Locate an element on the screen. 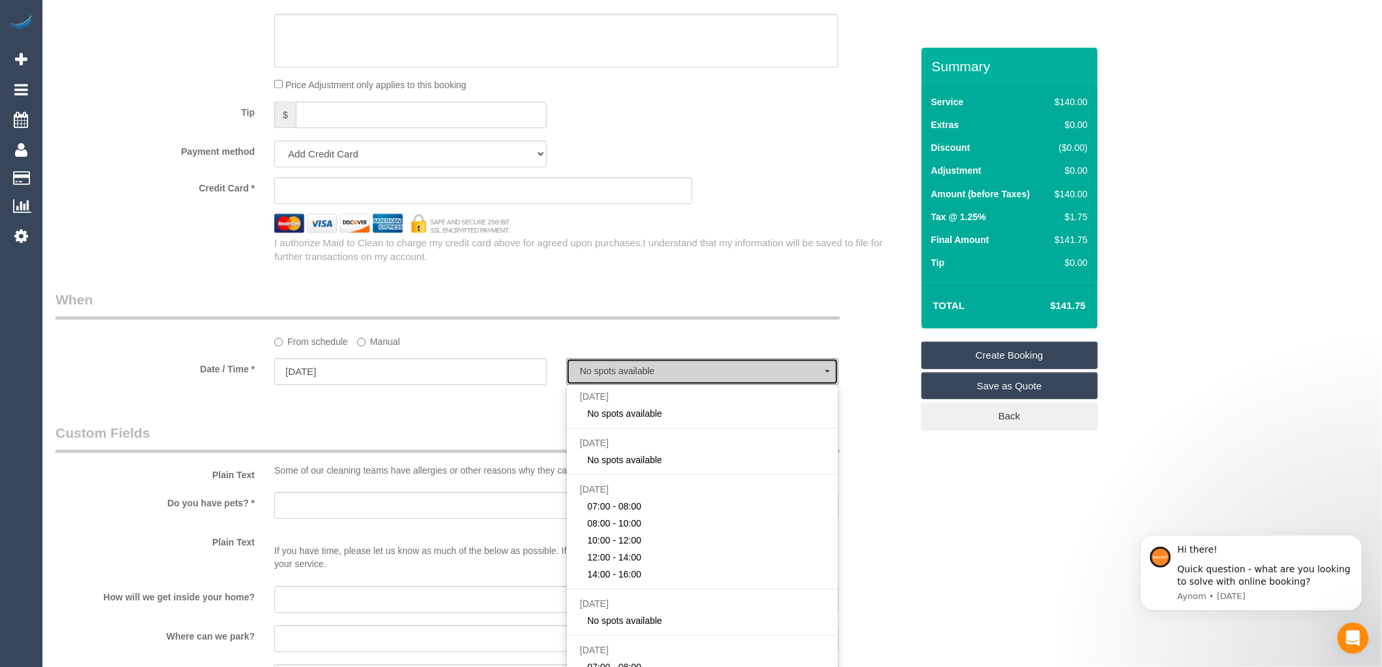 This screenshot has width=1382, height=667. a: Back is located at coordinates (1009, 416).